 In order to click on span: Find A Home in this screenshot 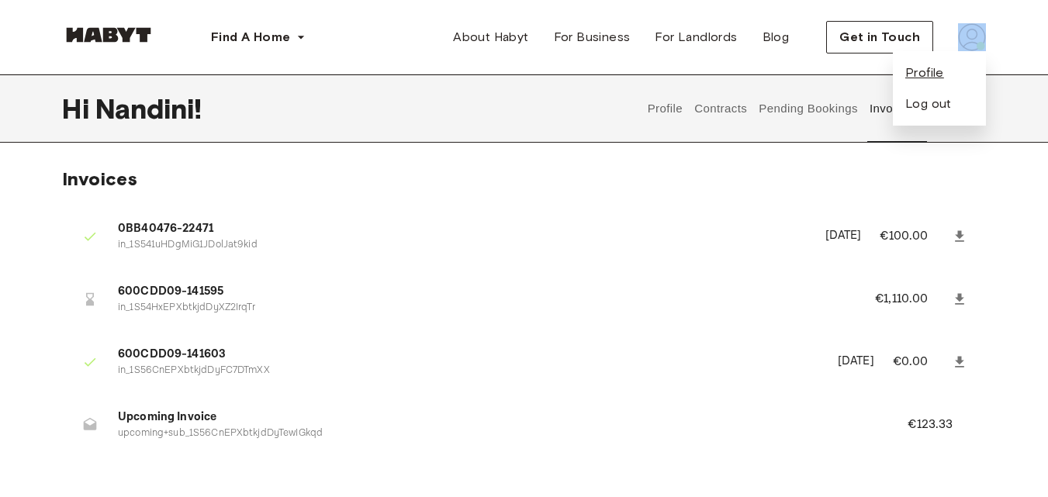, I will do `click(251, 37)`.